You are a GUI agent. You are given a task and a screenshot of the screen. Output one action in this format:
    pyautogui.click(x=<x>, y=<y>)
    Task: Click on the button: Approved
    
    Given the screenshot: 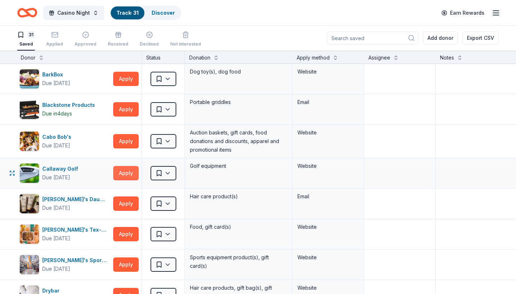 What is the action you would take?
    pyautogui.click(x=85, y=39)
    